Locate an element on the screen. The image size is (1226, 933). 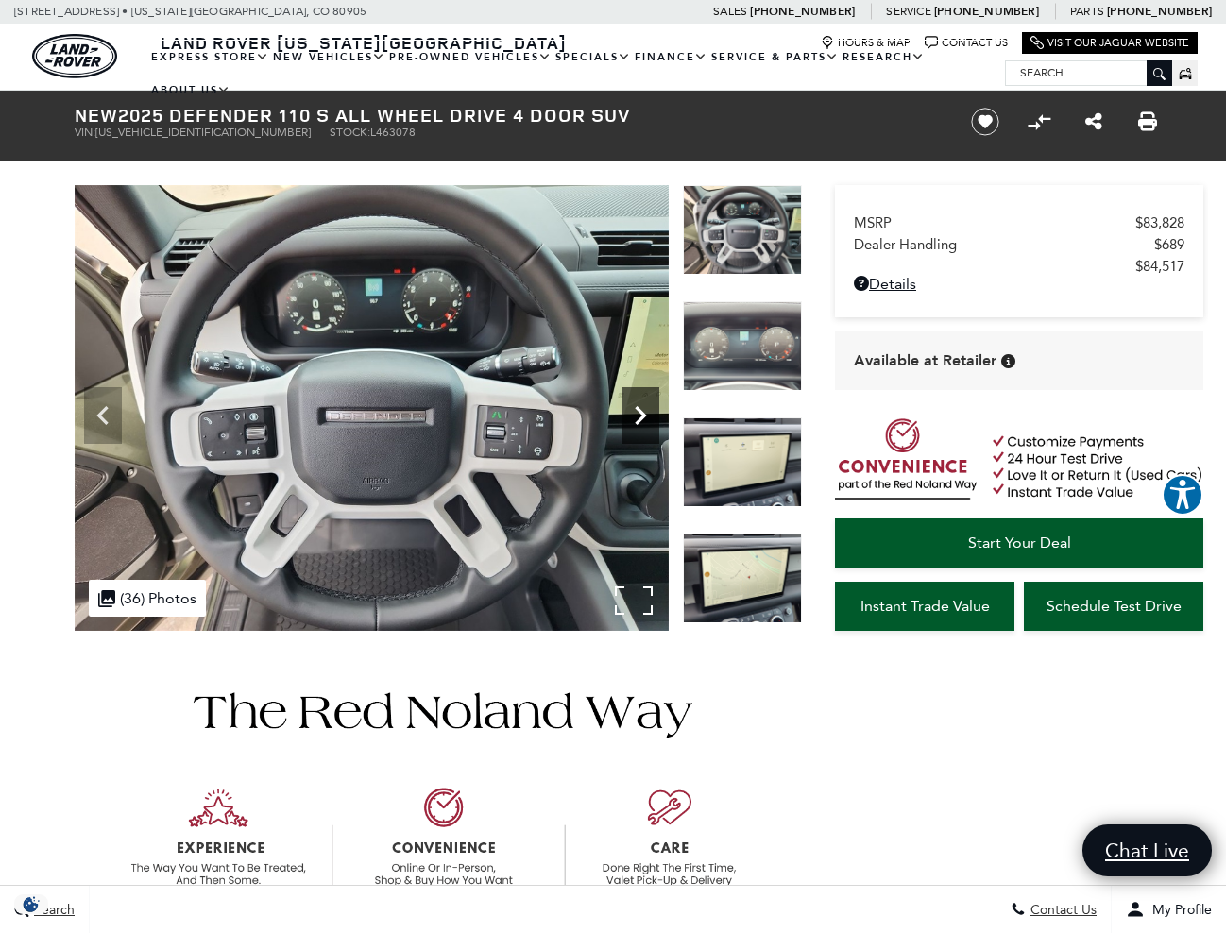
a: land-rover is located at coordinates (75, 56).